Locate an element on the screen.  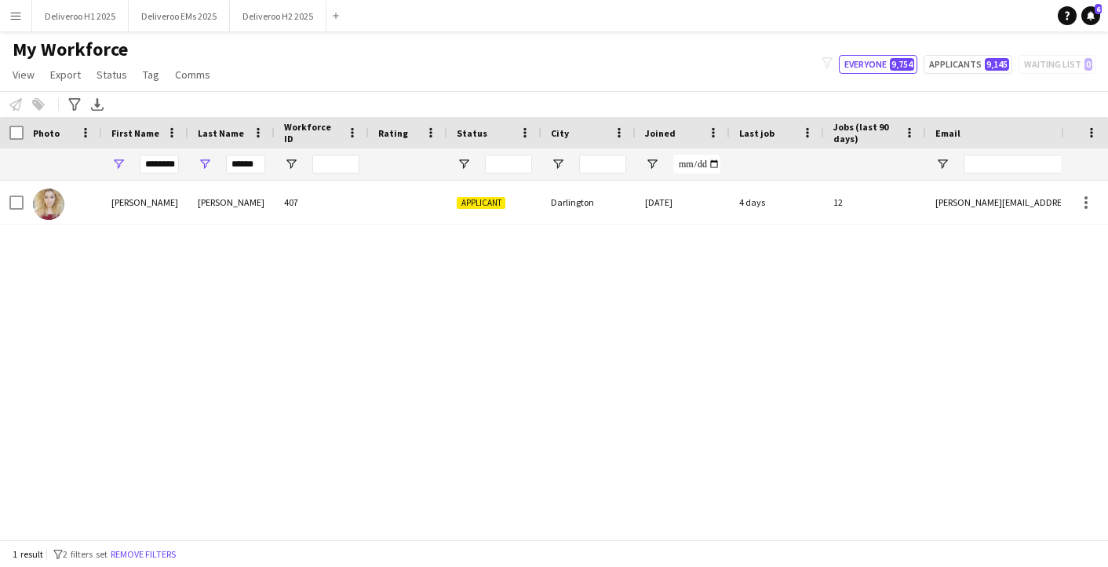
span: Applicant is located at coordinates (481, 203).